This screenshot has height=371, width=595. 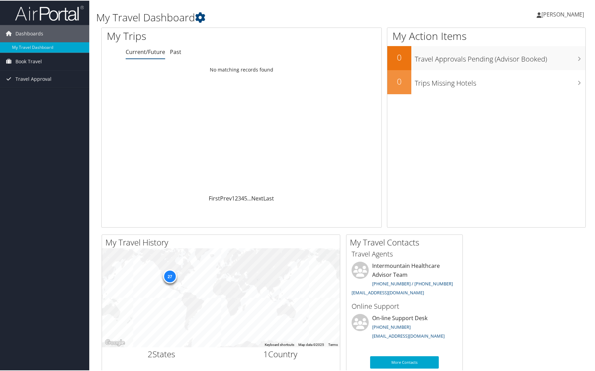 What do you see at coordinates (29, 61) in the screenshot?
I see `span: Book Travel` at bounding box center [29, 61].